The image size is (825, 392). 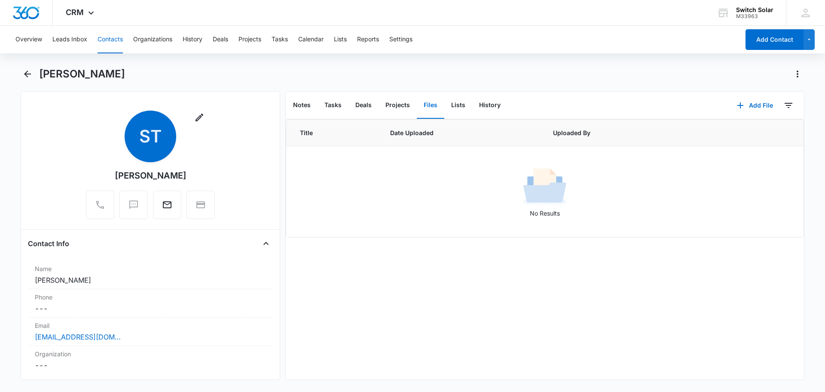 I want to click on label: Email, so click(x=150, y=325).